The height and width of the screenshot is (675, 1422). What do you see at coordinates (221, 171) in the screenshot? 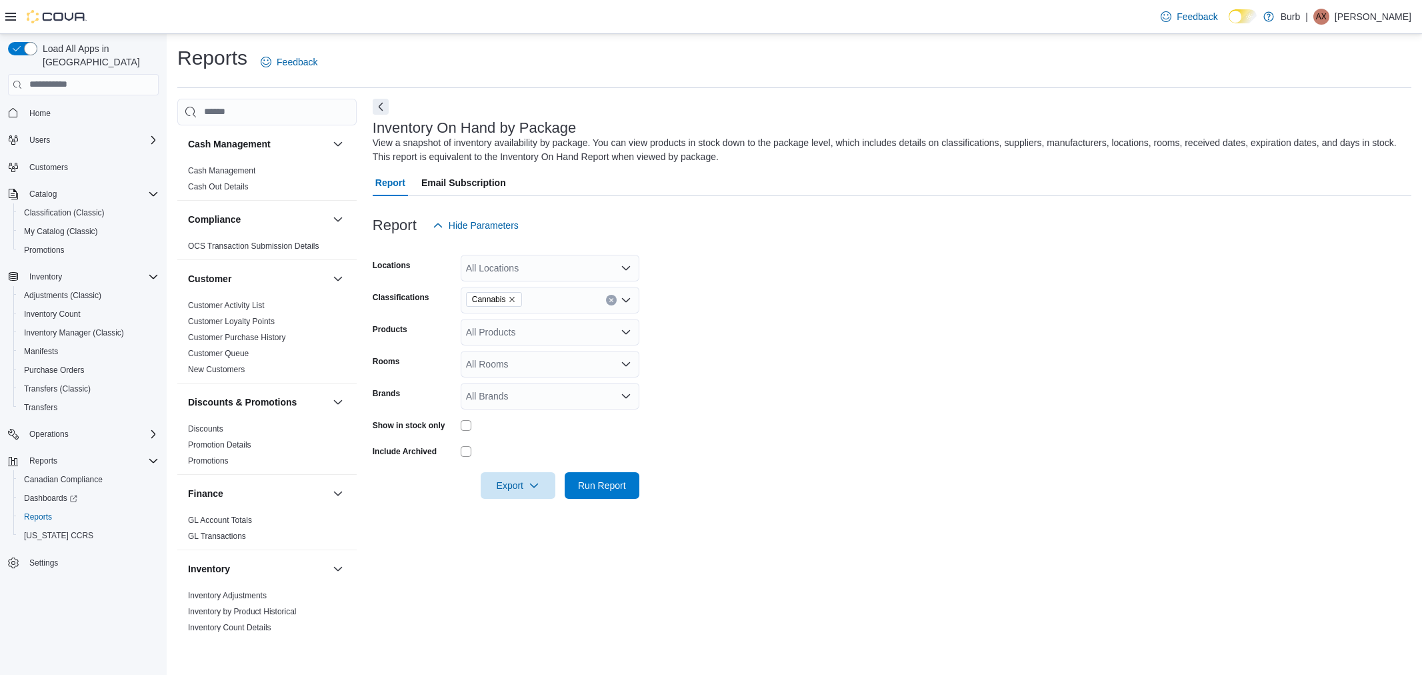
I see `span: Cash Management` at bounding box center [221, 171].